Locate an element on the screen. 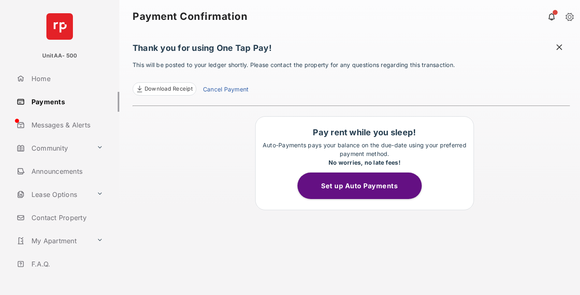 The image size is (580, 295). a: Community is located at coordinates (53, 148).